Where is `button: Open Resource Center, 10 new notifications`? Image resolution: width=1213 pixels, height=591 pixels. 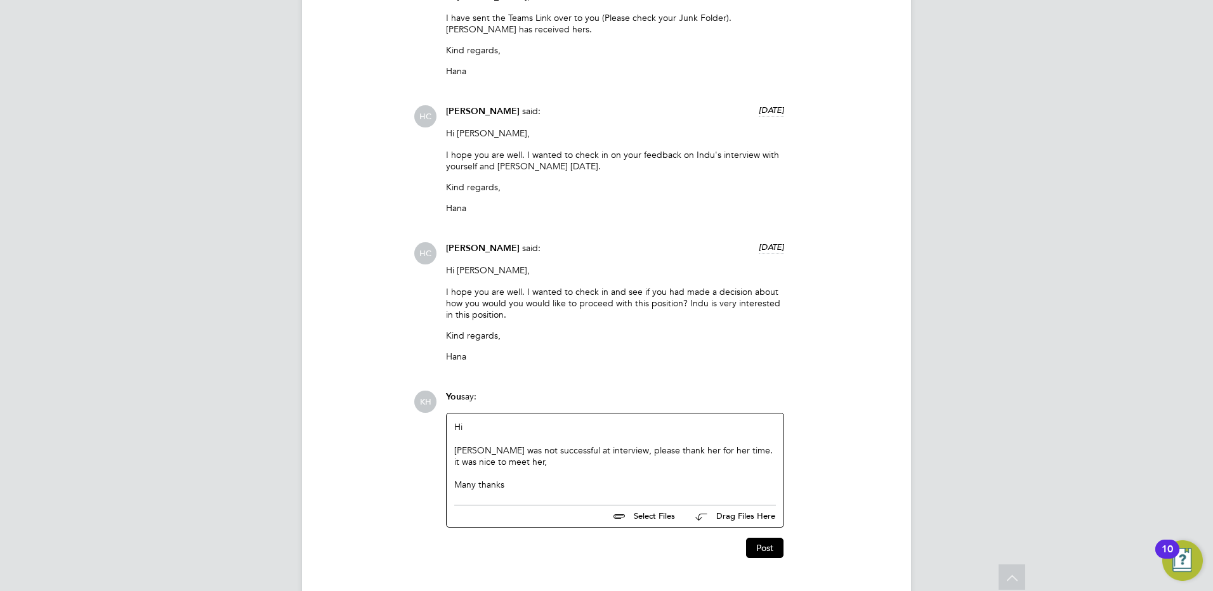
button: Open Resource Center, 10 new notifications is located at coordinates (1183, 561).